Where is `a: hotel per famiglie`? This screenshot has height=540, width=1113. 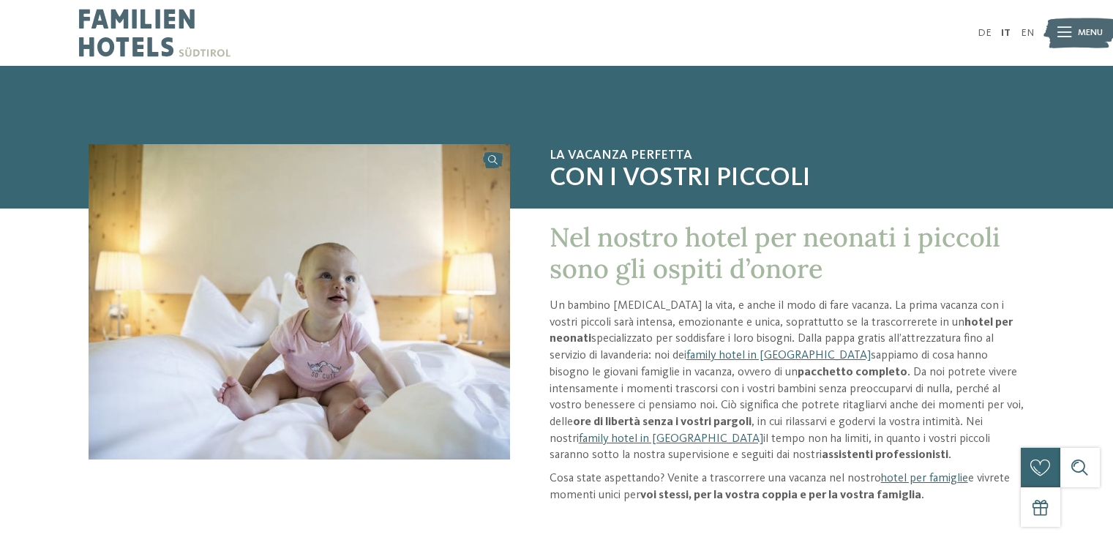 a: hotel per famiglie is located at coordinates (924, 478).